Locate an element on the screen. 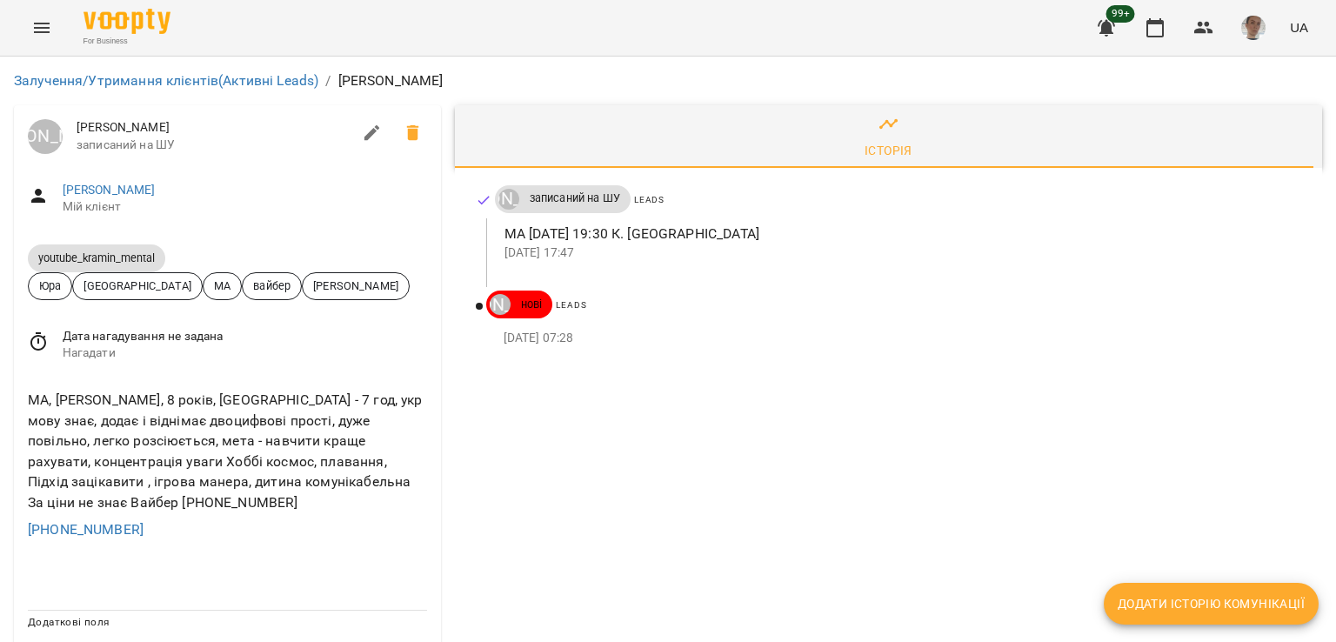 The image size is (1336, 642). span: youtube_kramin_mental is located at coordinates (97, 257).